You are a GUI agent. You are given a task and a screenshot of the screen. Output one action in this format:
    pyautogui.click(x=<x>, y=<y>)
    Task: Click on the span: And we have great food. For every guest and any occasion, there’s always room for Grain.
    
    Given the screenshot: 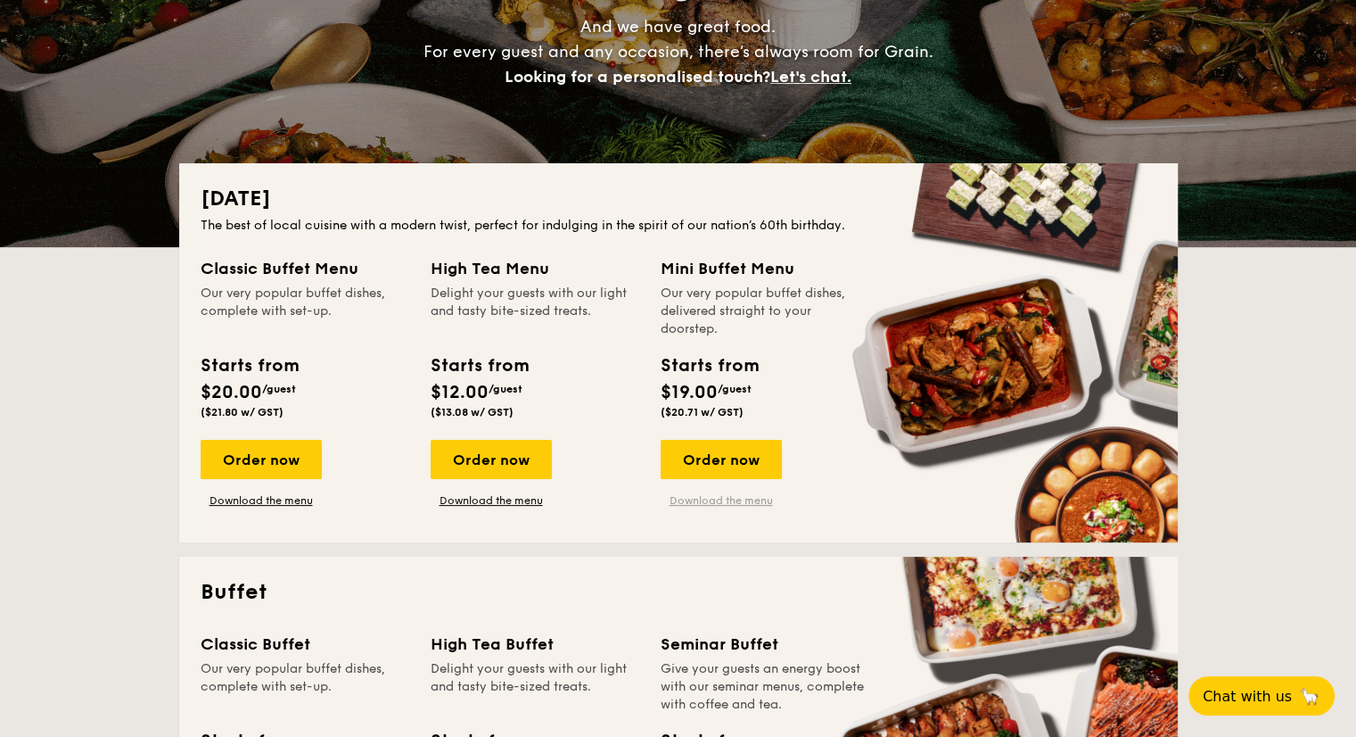 What is the action you would take?
    pyautogui.click(x=679, y=52)
    